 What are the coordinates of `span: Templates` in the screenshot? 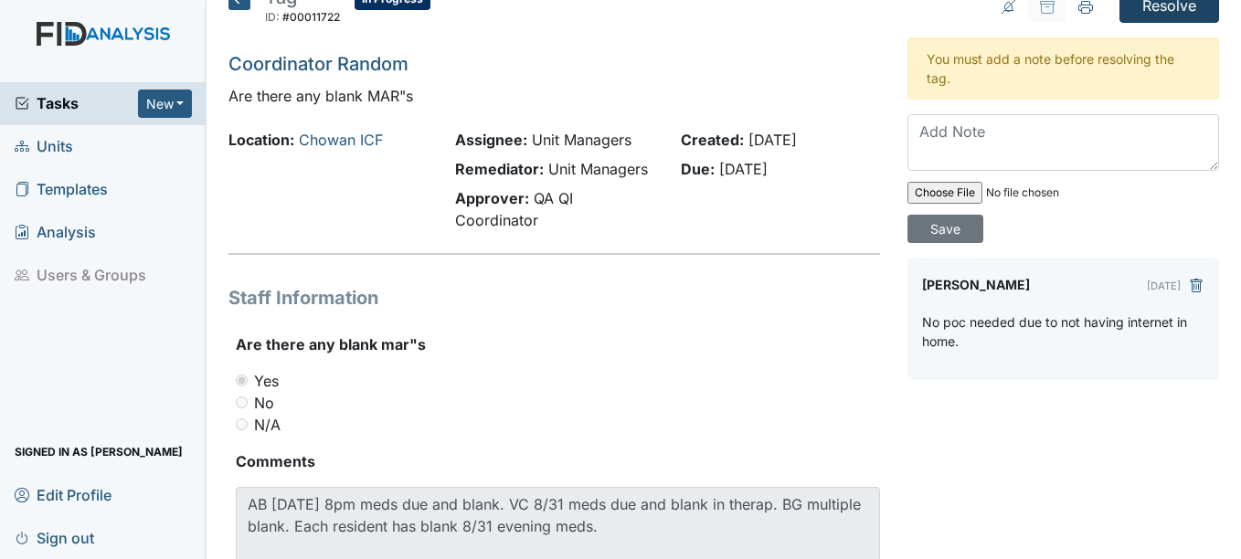 It's located at (61, 189).